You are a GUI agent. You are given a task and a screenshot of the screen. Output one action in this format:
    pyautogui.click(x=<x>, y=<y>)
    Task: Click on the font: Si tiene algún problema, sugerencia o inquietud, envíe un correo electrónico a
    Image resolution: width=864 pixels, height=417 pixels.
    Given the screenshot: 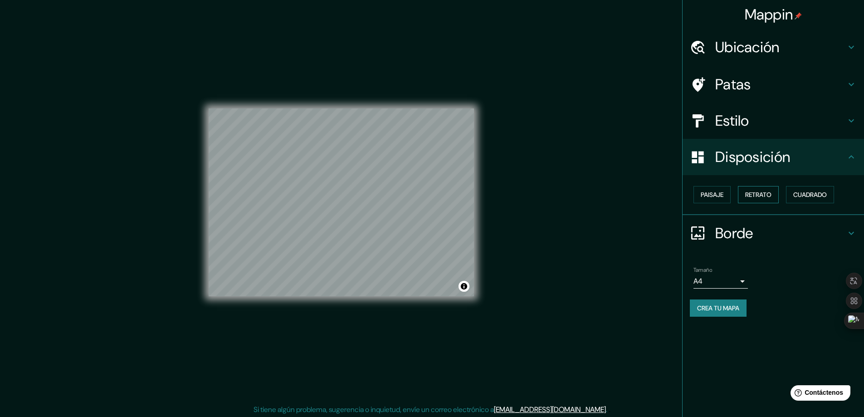 What is the action you would take?
    pyautogui.click(x=374, y=409)
    